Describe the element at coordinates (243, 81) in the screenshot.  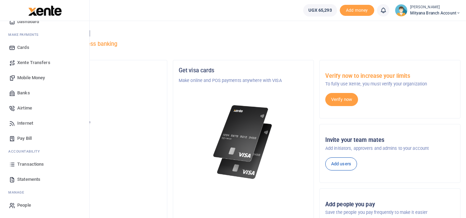
I see `p: Make online and POS payments anywhere with VISA` at that location.